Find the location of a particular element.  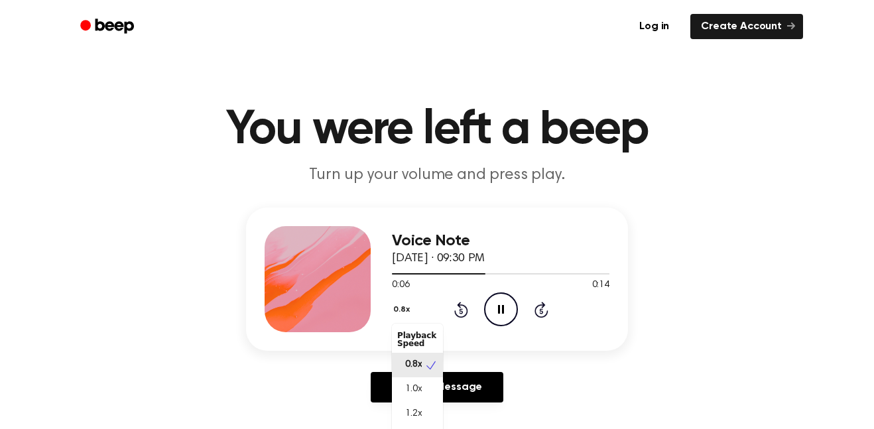

button: 0.8x is located at coordinates (403, 310).